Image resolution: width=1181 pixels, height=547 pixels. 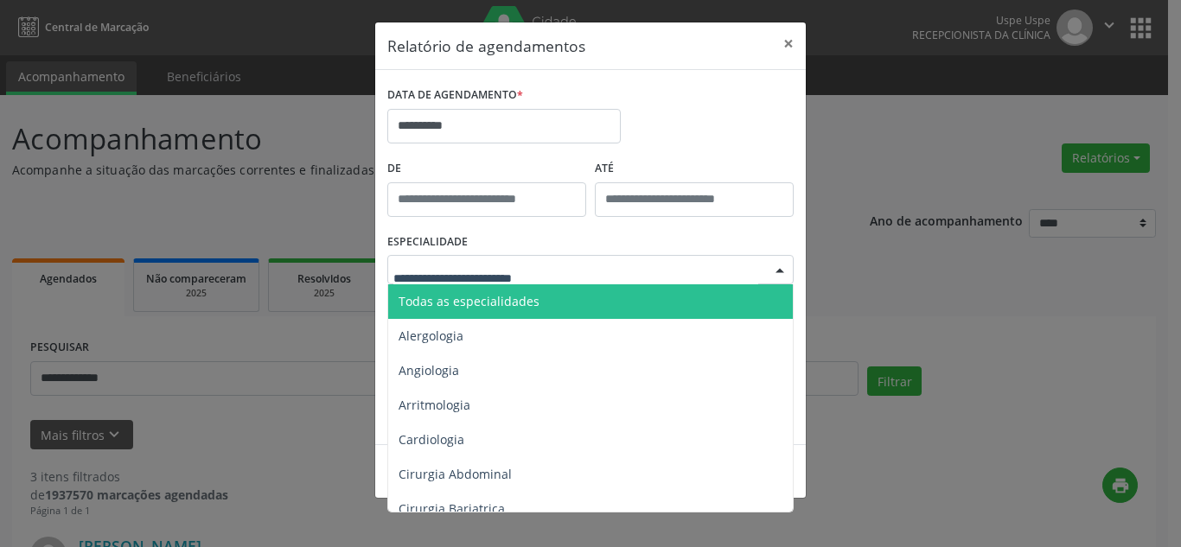 What do you see at coordinates (451, 508) in the screenshot?
I see `span: Cirurgia Bariatrica` at bounding box center [451, 508].